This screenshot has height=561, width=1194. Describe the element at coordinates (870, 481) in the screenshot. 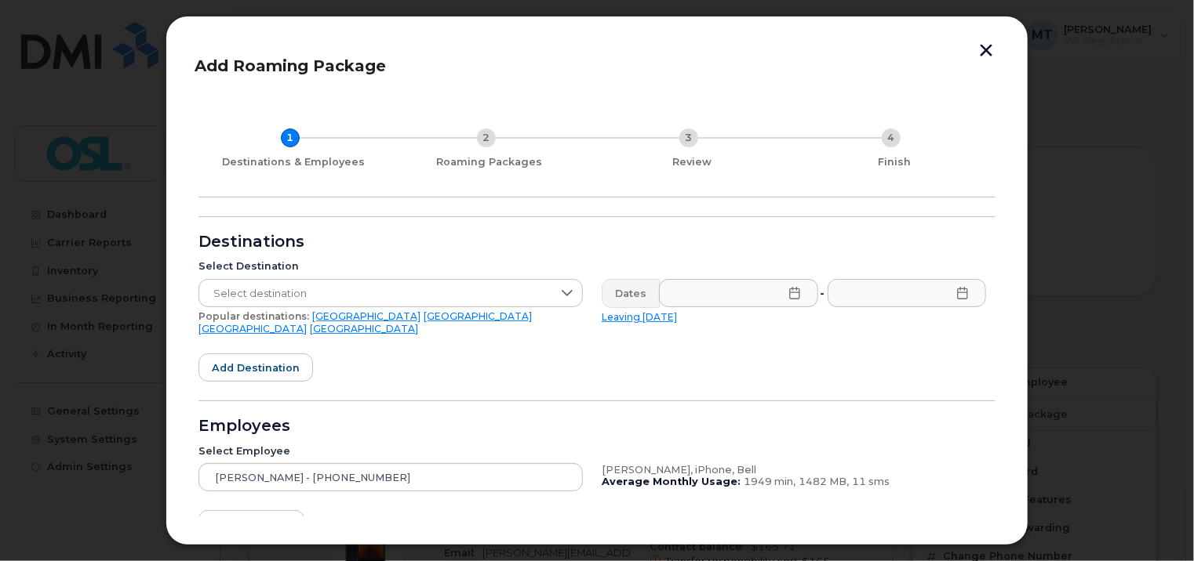

I see `span: 11 sms` at that location.